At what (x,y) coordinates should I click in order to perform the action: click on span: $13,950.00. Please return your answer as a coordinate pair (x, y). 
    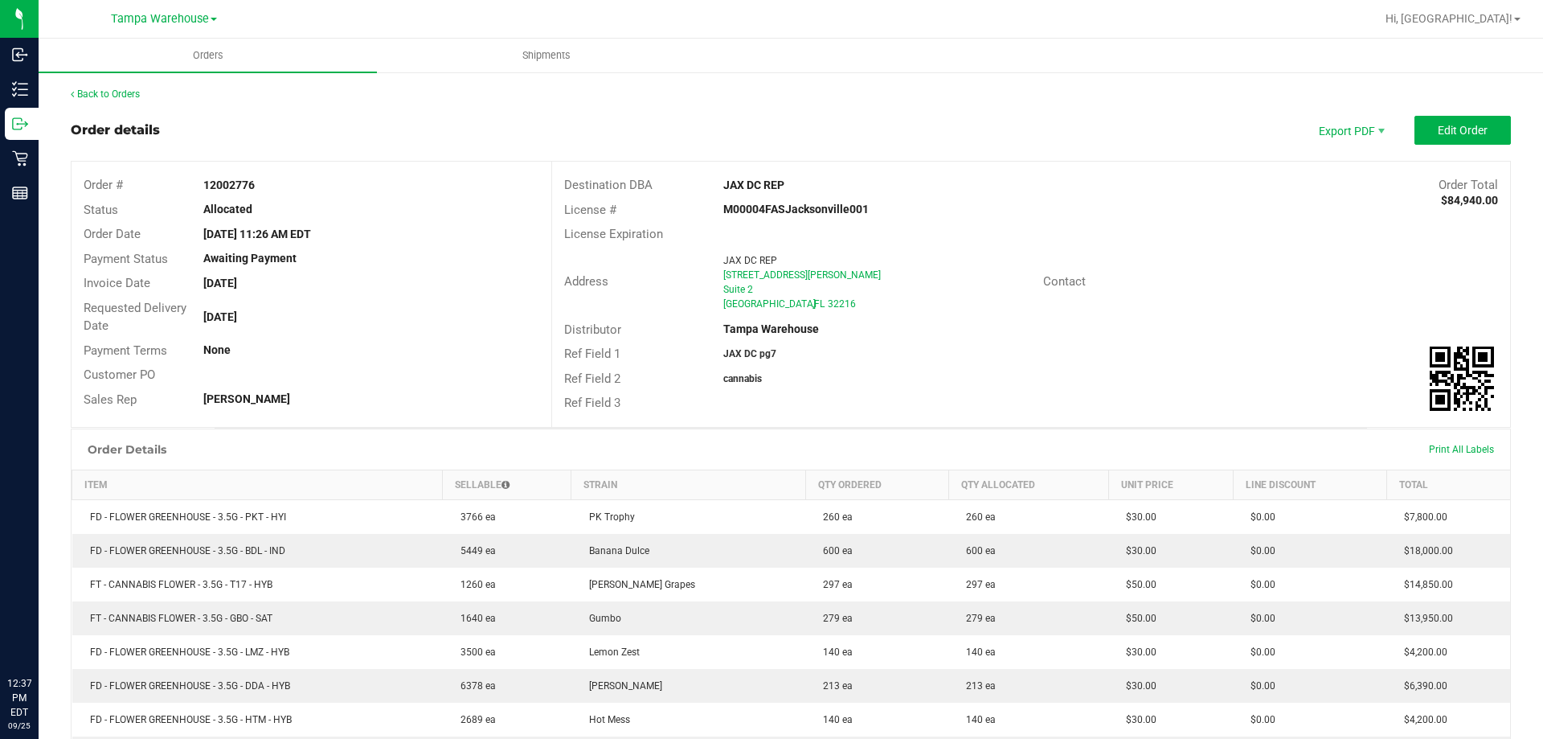
    Looking at the image, I should click on (1424, 618).